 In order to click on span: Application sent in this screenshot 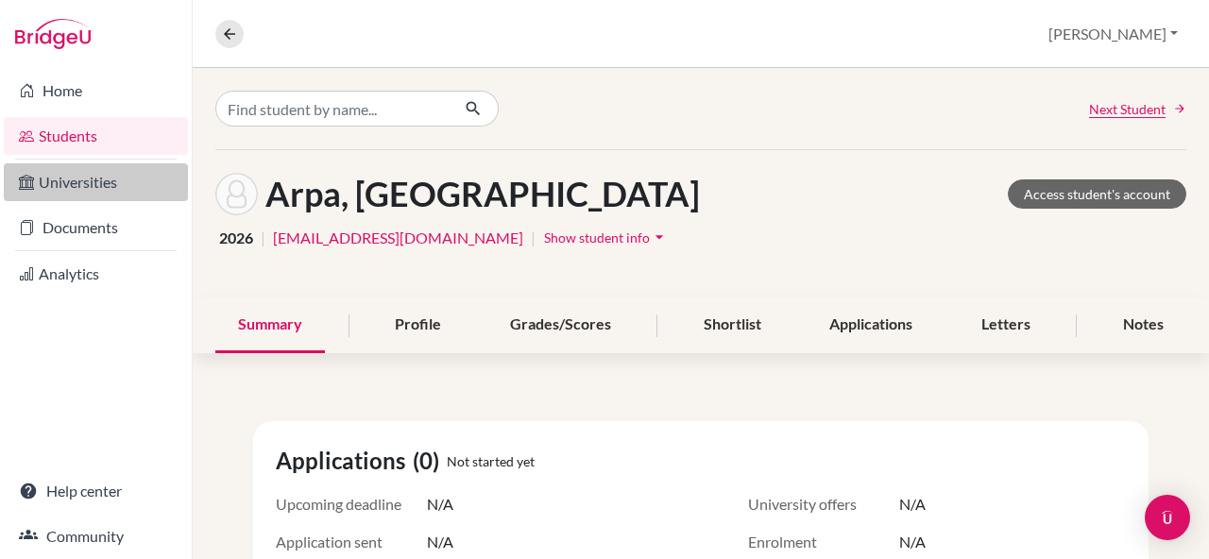, I will do `click(351, 542)`.